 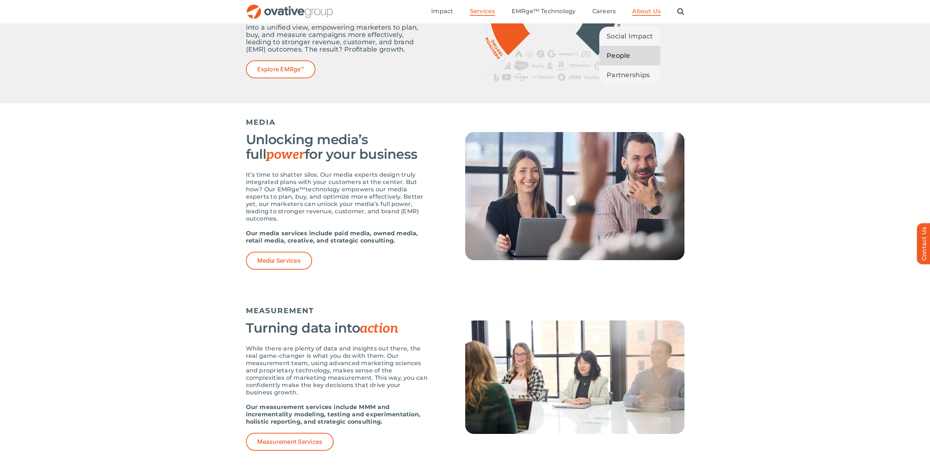 What do you see at coordinates (647, 11) in the screenshot?
I see `span: About Us` at bounding box center [647, 11].